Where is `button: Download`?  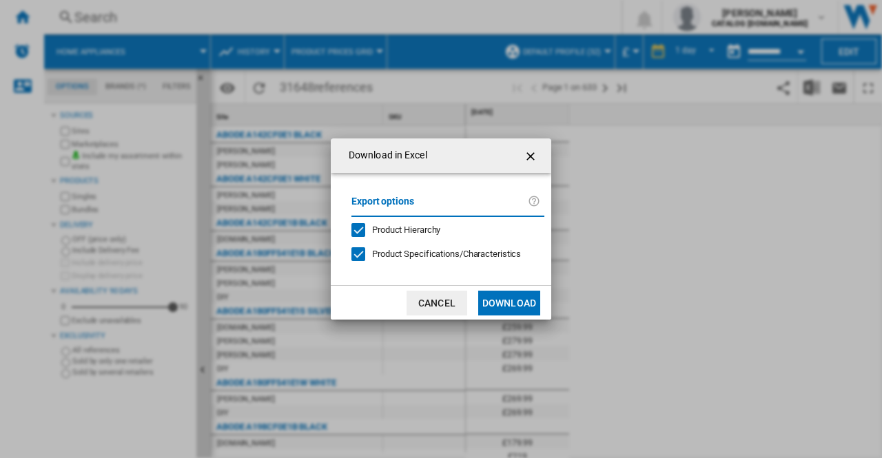
button: Download is located at coordinates (509, 303).